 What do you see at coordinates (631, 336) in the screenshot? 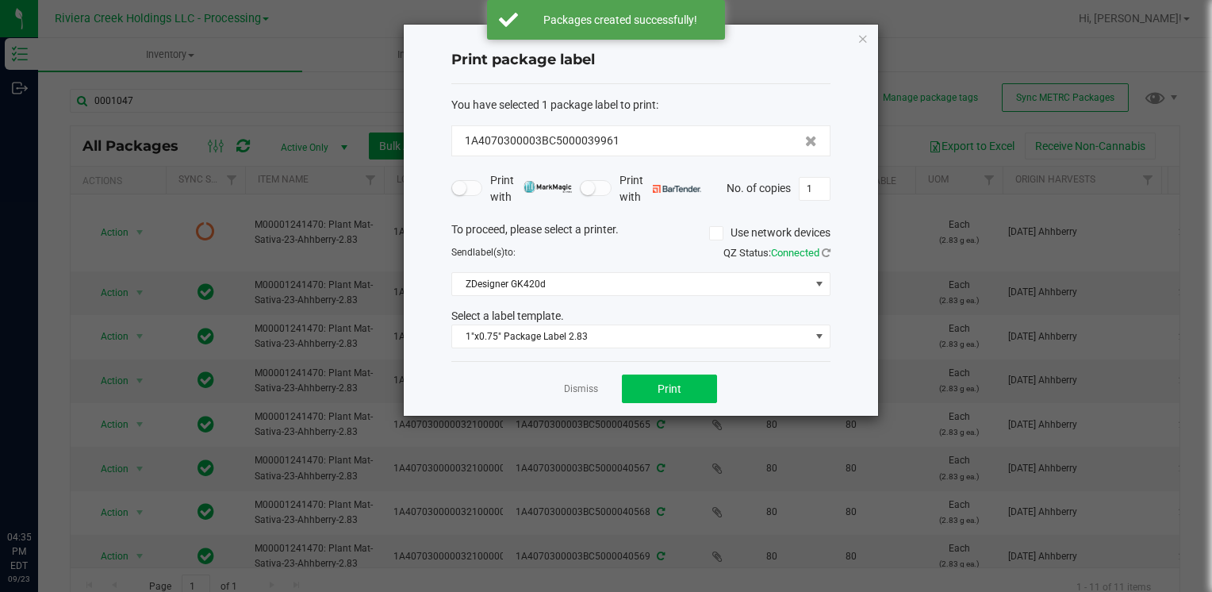
I see `span: 1"x0.75" Package Label 2.83` at bounding box center [631, 336].